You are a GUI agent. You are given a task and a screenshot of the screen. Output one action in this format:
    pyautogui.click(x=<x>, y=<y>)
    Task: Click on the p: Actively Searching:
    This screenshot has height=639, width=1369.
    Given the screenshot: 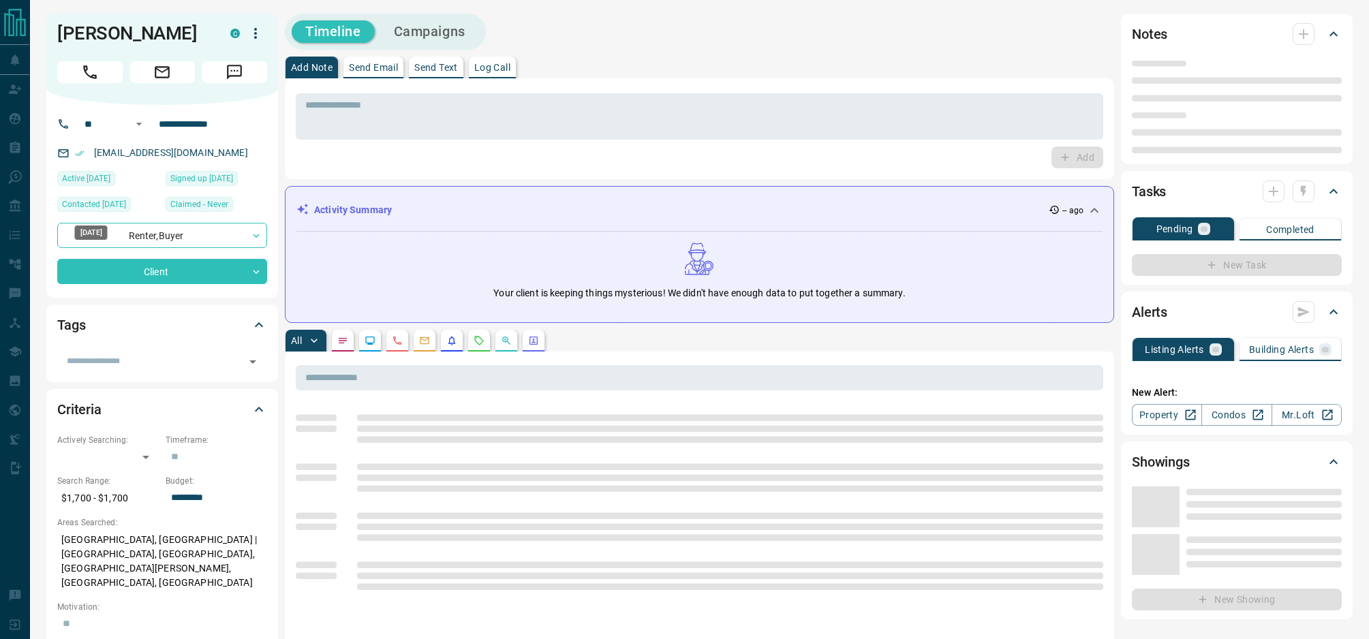 What is the action you would take?
    pyautogui.click(x=108, y=440)
    